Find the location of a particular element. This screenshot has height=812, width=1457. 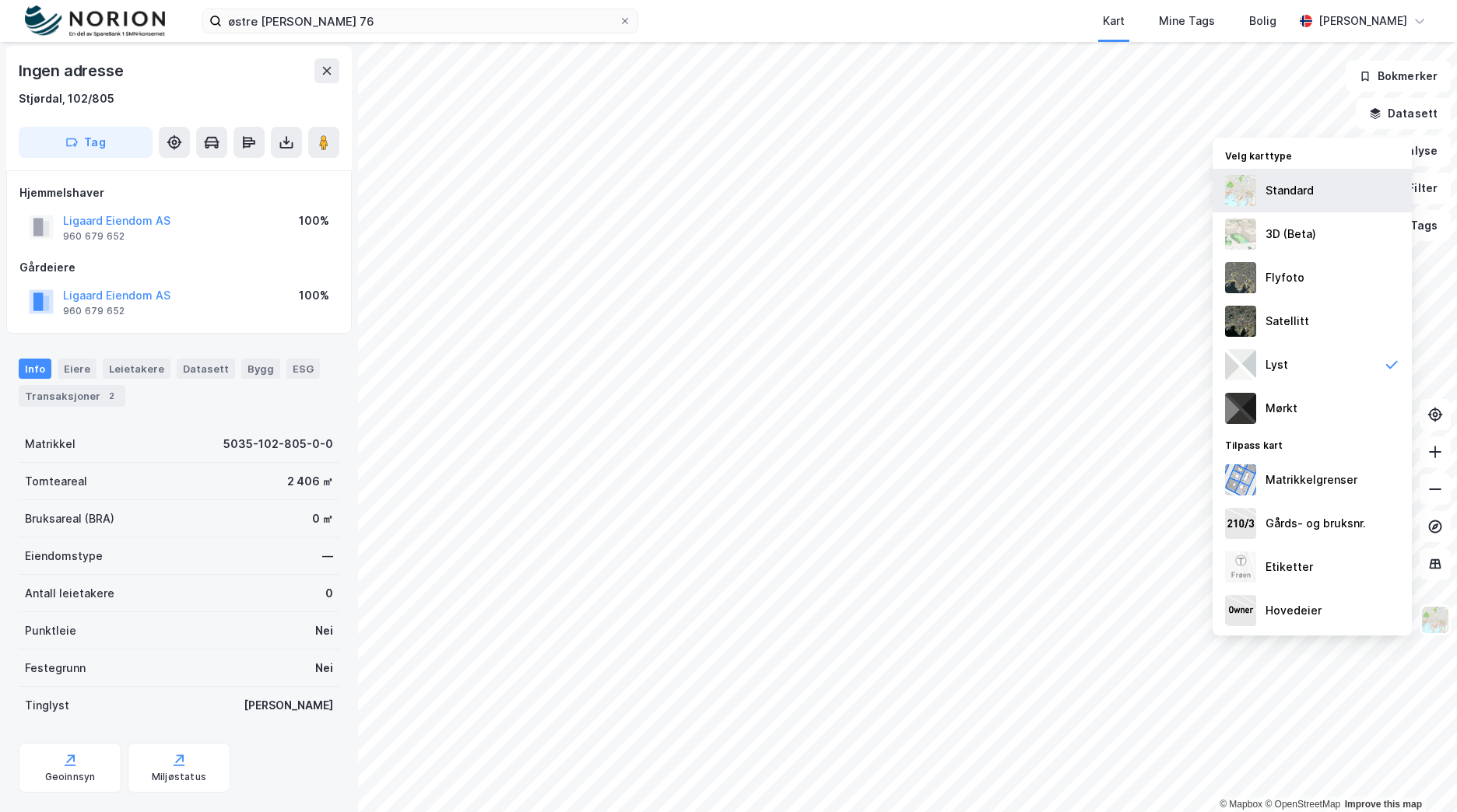

div: 3D (Beta) is located at coordinates (1291, 234).